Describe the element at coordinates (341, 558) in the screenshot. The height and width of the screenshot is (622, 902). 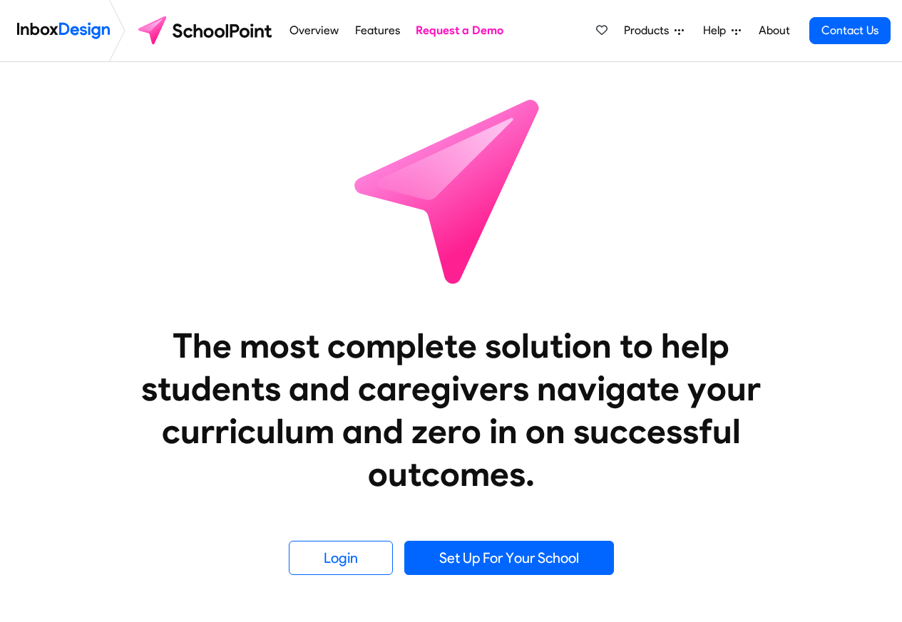
I see `a: Login` at that location.